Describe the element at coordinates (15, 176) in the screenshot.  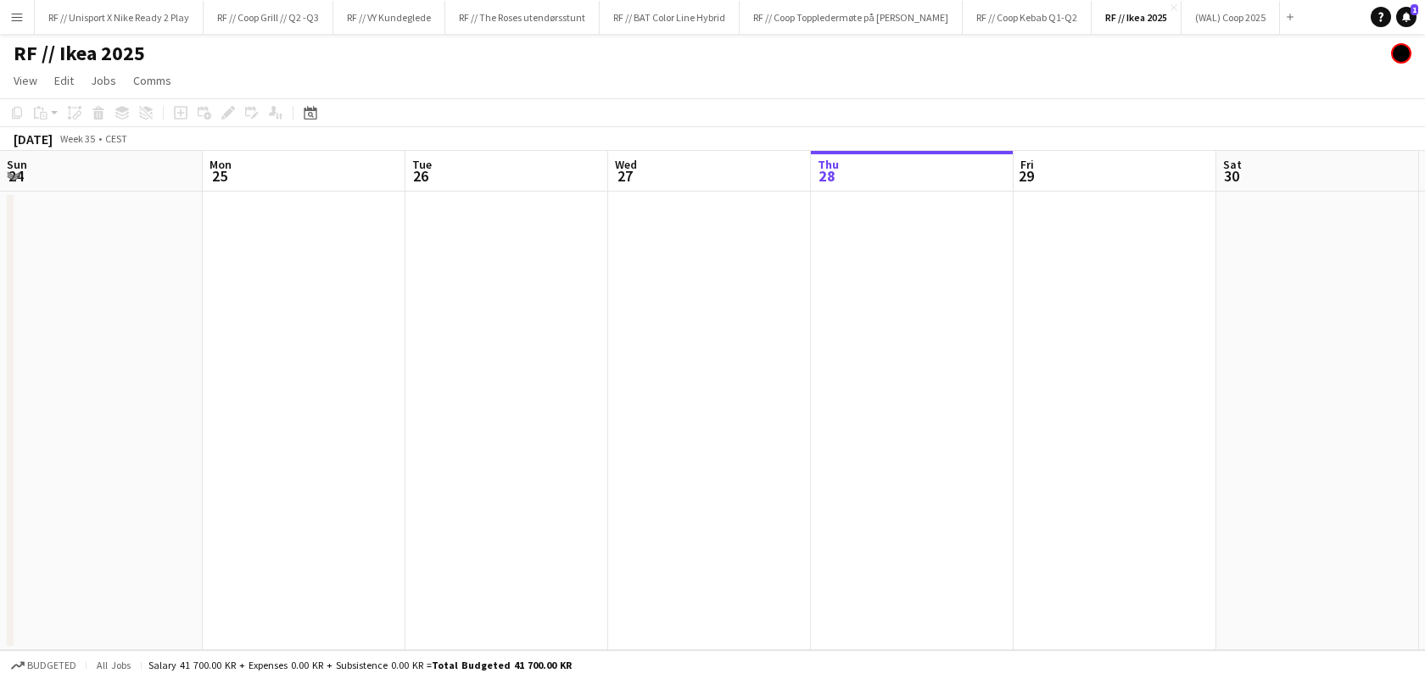
I see `span: 24` at that location.